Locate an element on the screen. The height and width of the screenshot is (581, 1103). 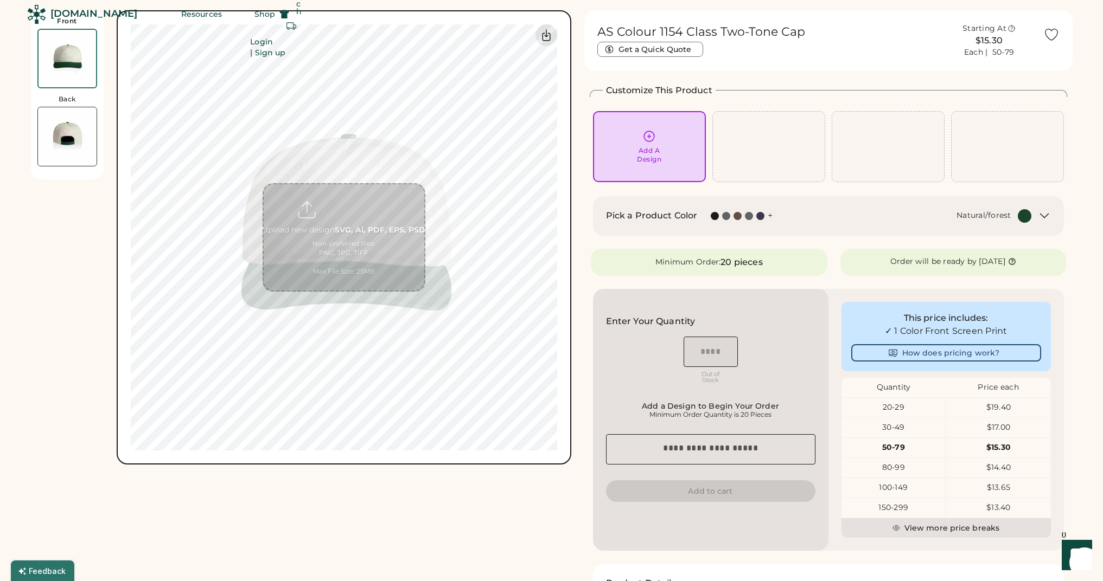
div: Download Front Mockup is located at coordinates (546, 35).